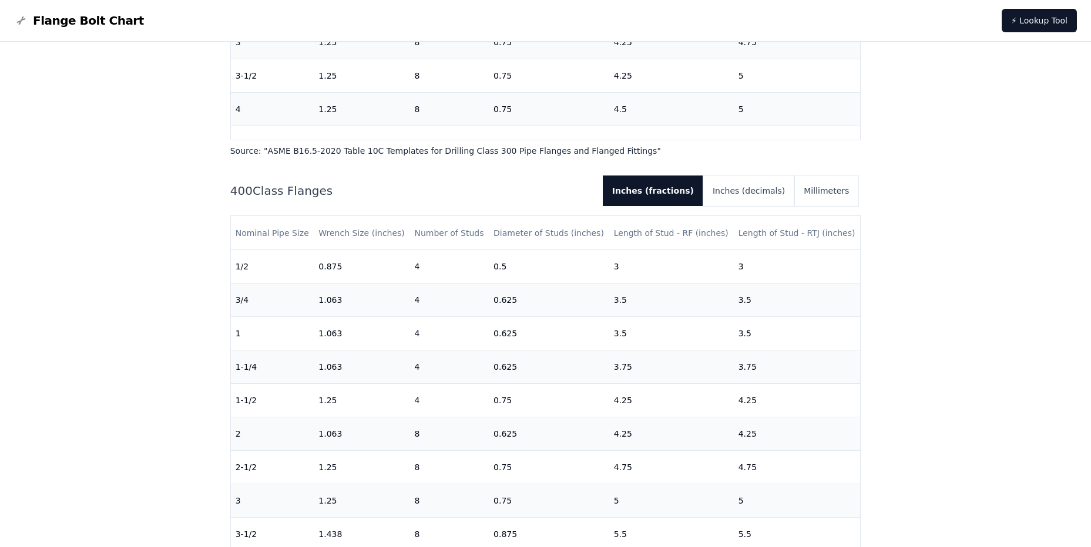 This screenshot has width=1091, height=547. What do you see at coordinates (272, 333) in the screenshot?
I see `td: 1` at bounding box center [272, 333].